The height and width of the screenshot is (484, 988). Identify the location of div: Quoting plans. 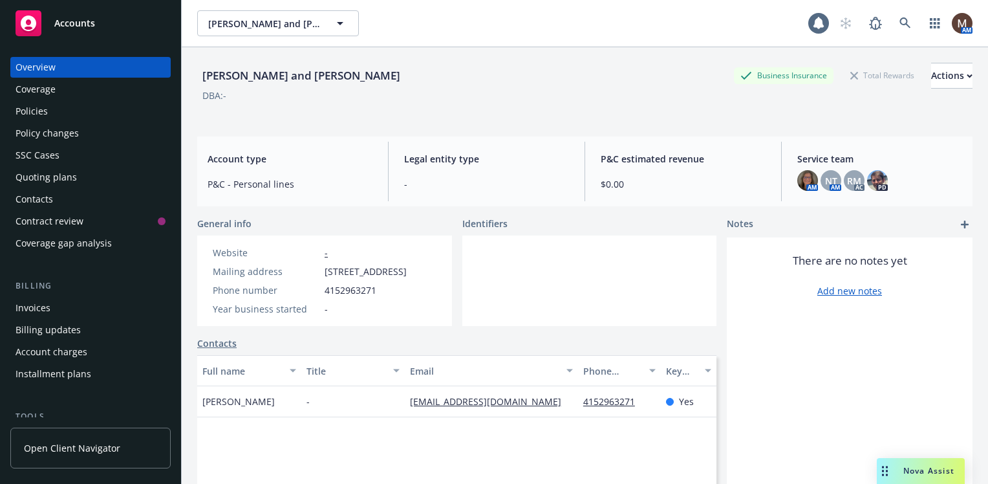
(46, 177).